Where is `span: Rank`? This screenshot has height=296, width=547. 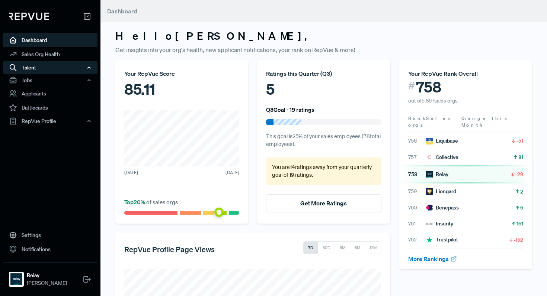 span: Rank is located at coordinates (417, 119).